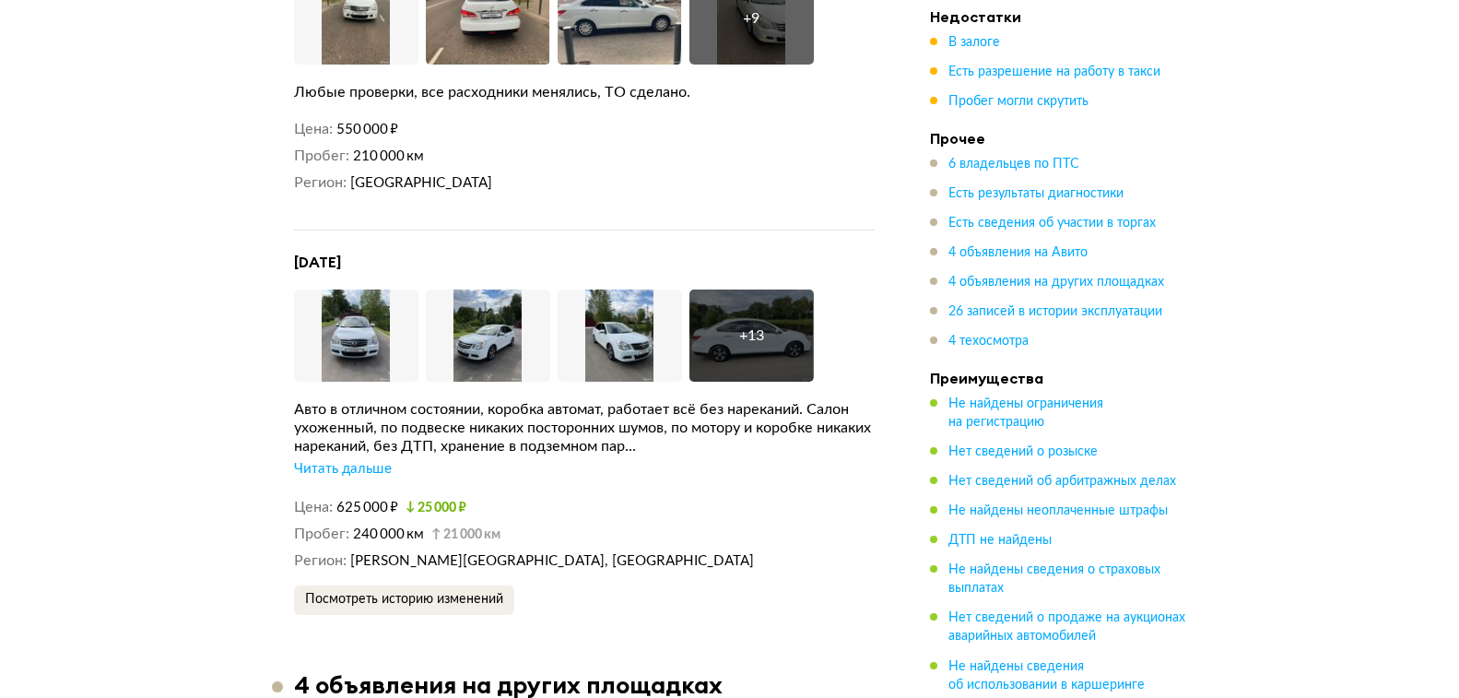  What do you see at coordinates (436, 508) in the screenshot?
I see `small: 25 000 ₽` at bounding box center [436, 508].